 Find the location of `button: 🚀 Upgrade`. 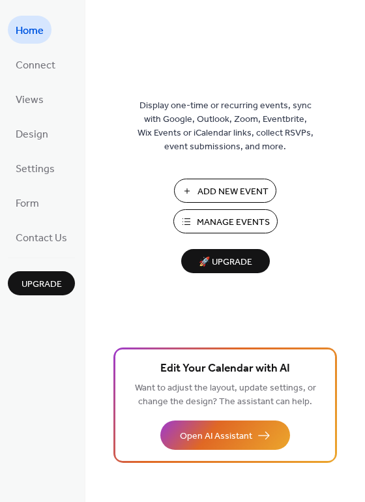

button: 🚀 Upgrade is located at coordinates (226, 261).